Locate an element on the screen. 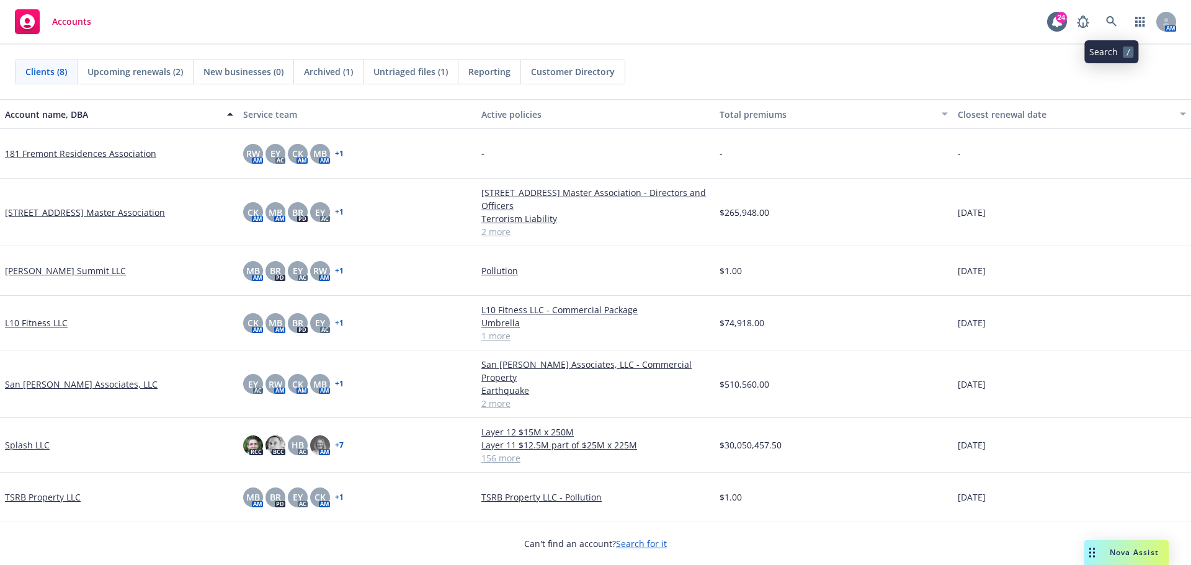 The width and height of the screenshot is (1191, 565). span: Can't find an account? is located at coordinates (596, 544).